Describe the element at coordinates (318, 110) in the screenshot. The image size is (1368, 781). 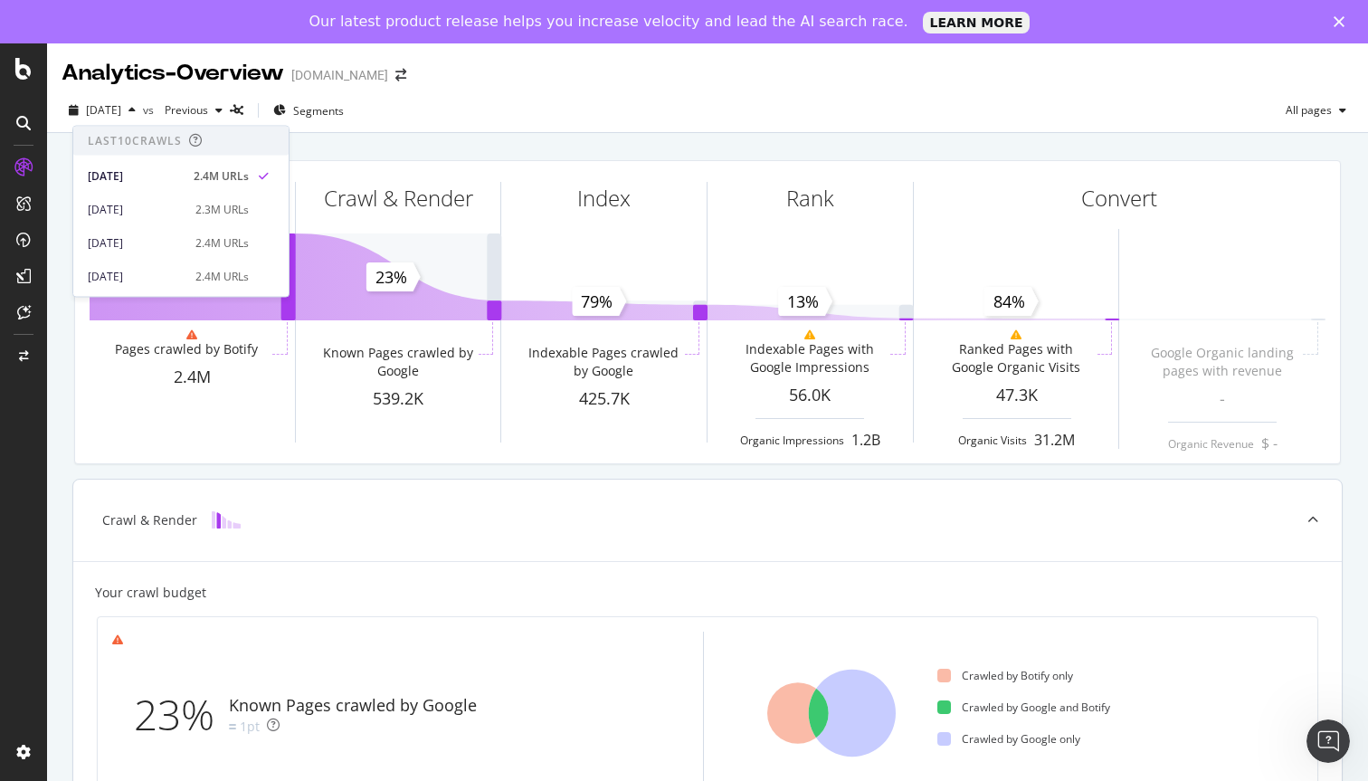
I see `span: Segments` at that location.